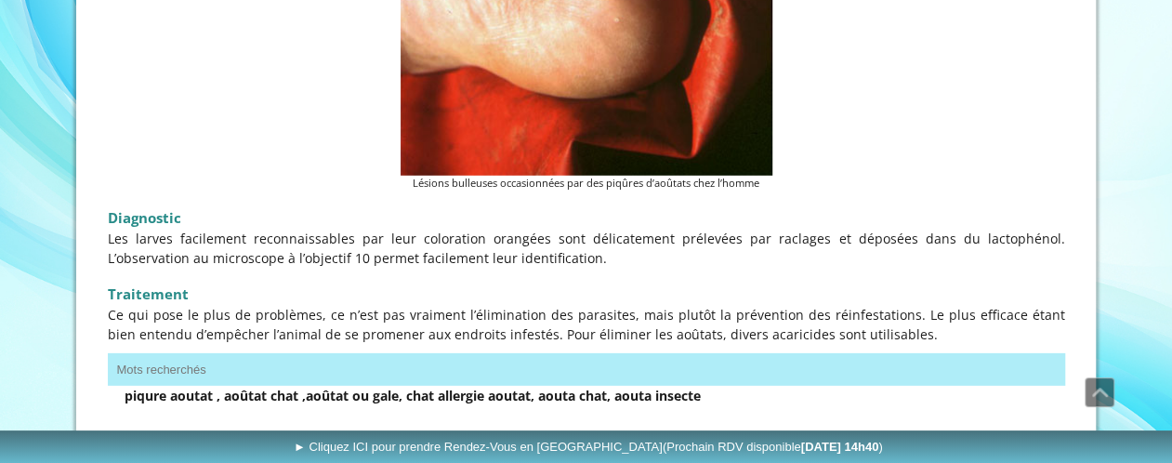 The image size is (1172, 463). I want to click on span: Diagnostic, so click(144, 217).